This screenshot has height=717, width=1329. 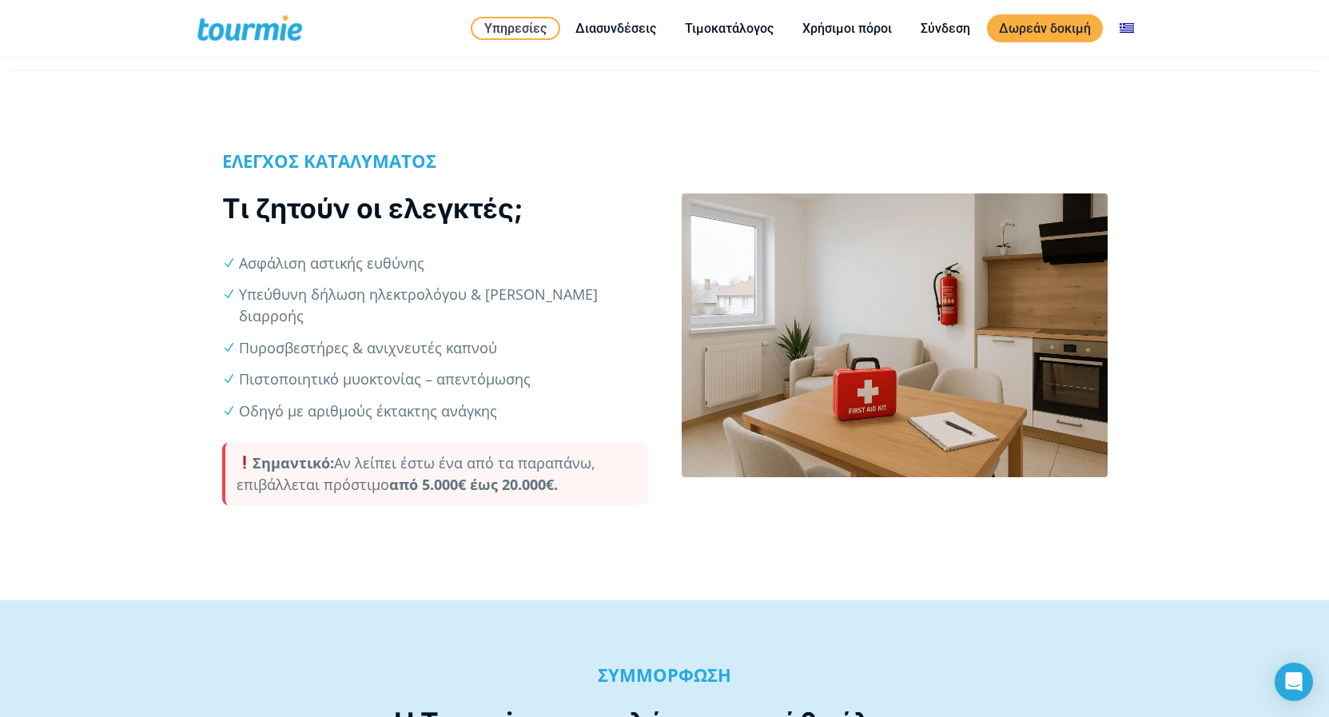 I want to click on a: Διασυνδέσεις, so click(x=615, y=28).